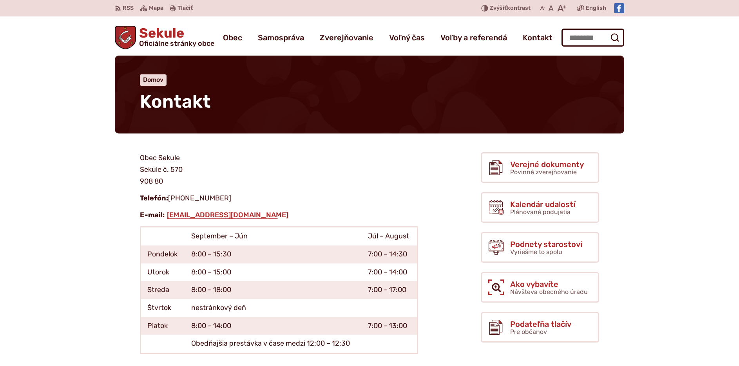 This screenshot has height=366, width=739. I want to click on a: Domov, so click(153, 80).